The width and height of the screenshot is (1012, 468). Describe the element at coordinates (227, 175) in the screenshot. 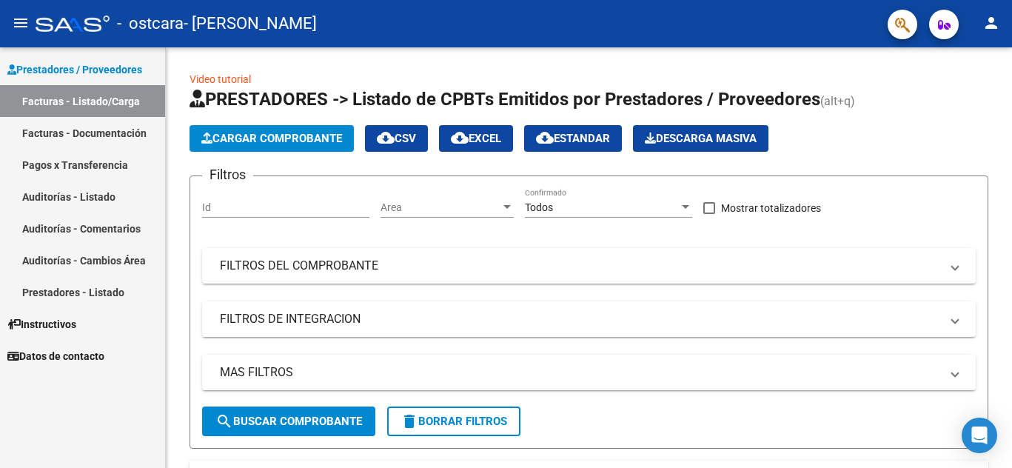

I see `h3: Filtros` at that location.